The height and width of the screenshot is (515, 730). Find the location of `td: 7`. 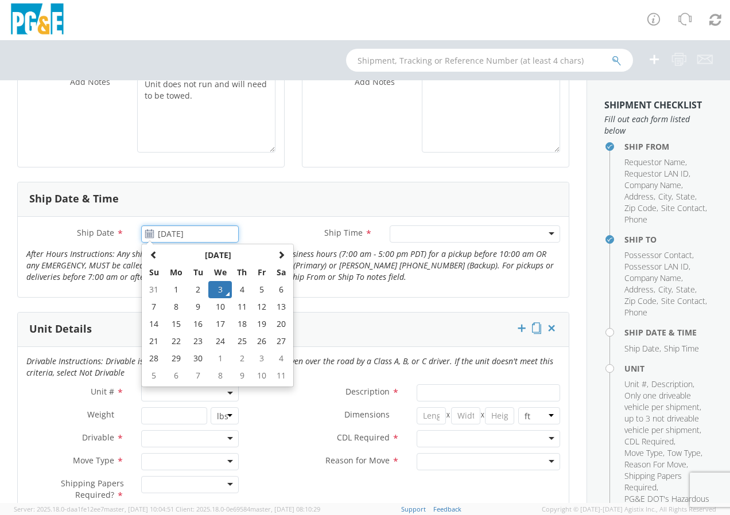

td: 7 is located at coordinates (198, 376).